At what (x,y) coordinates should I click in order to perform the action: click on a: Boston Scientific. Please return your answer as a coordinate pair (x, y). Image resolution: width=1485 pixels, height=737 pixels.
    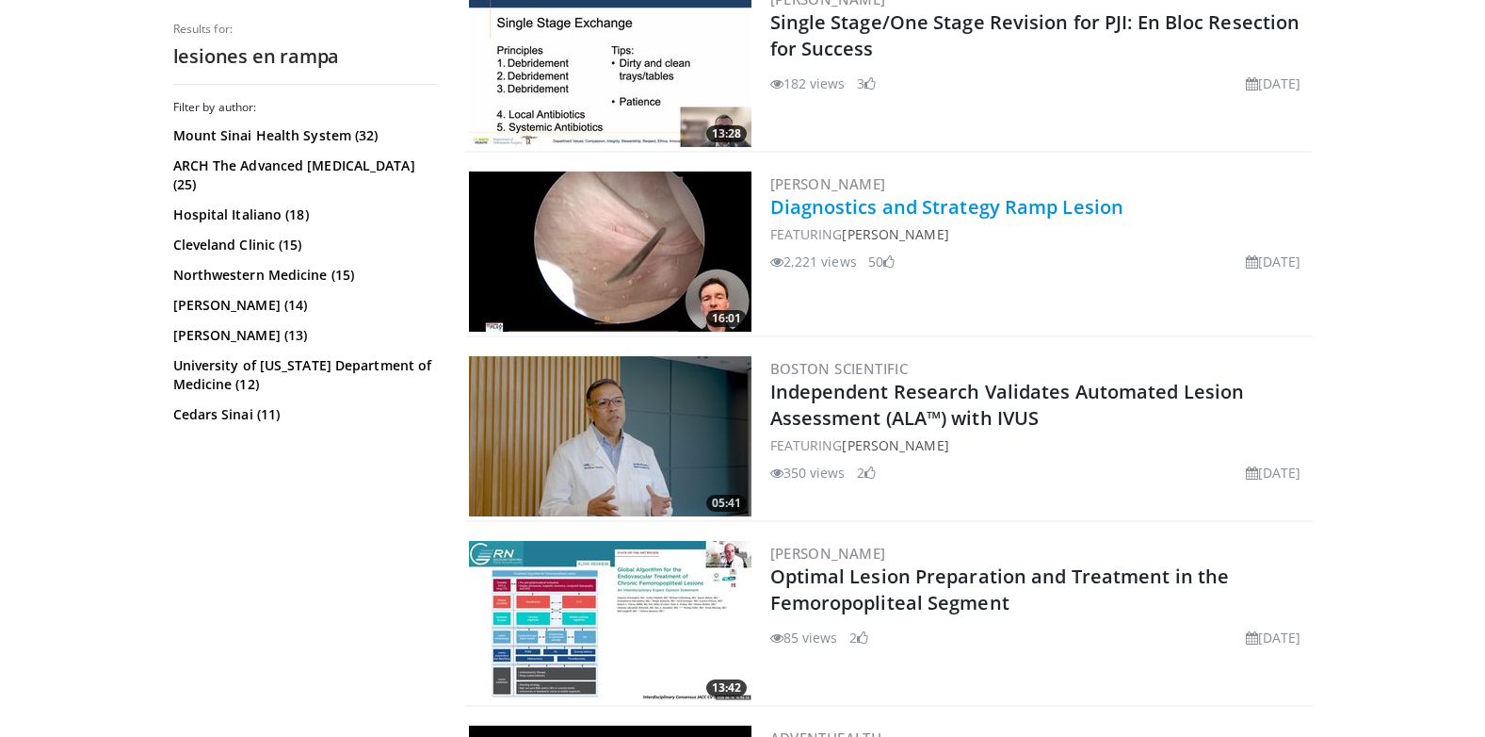
    Looking at the image, I should click on (839, 368).